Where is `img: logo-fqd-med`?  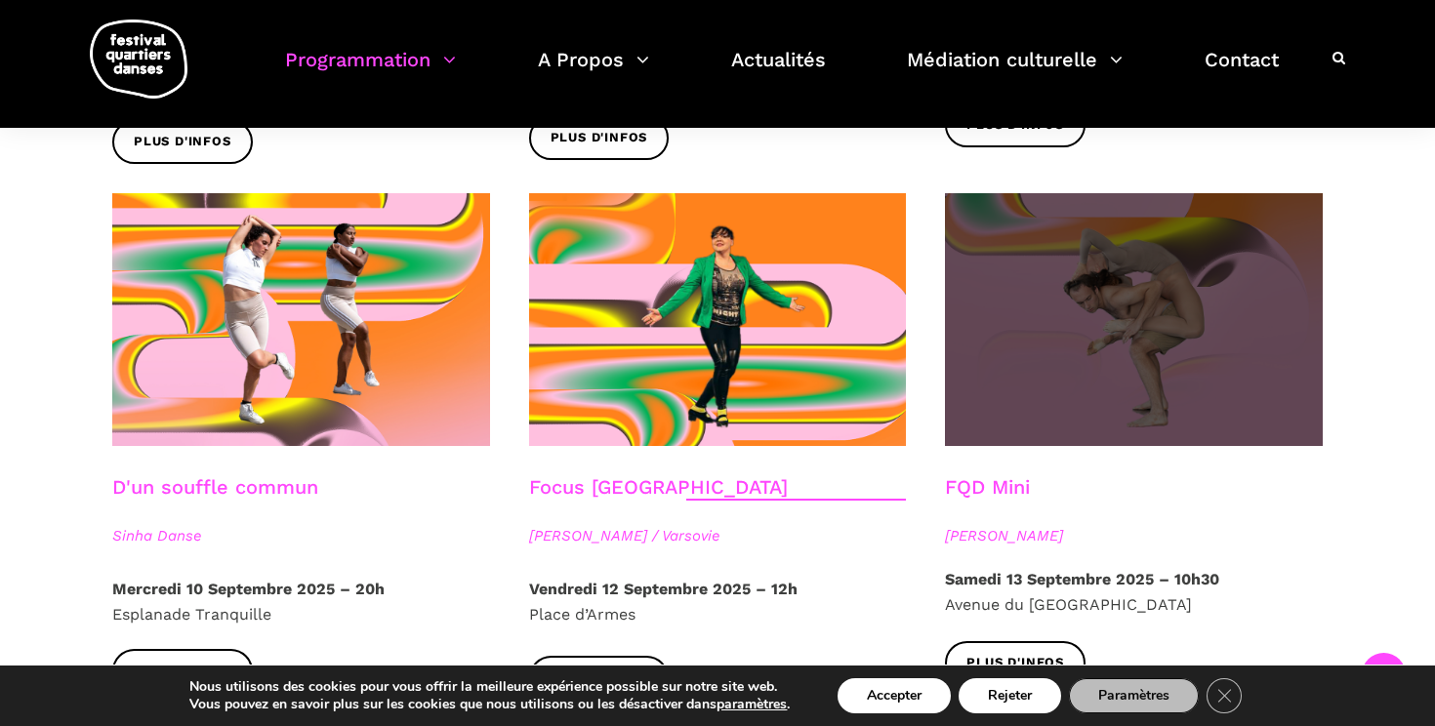
img: logo-fqd-med is located at coordinates (139, 59).